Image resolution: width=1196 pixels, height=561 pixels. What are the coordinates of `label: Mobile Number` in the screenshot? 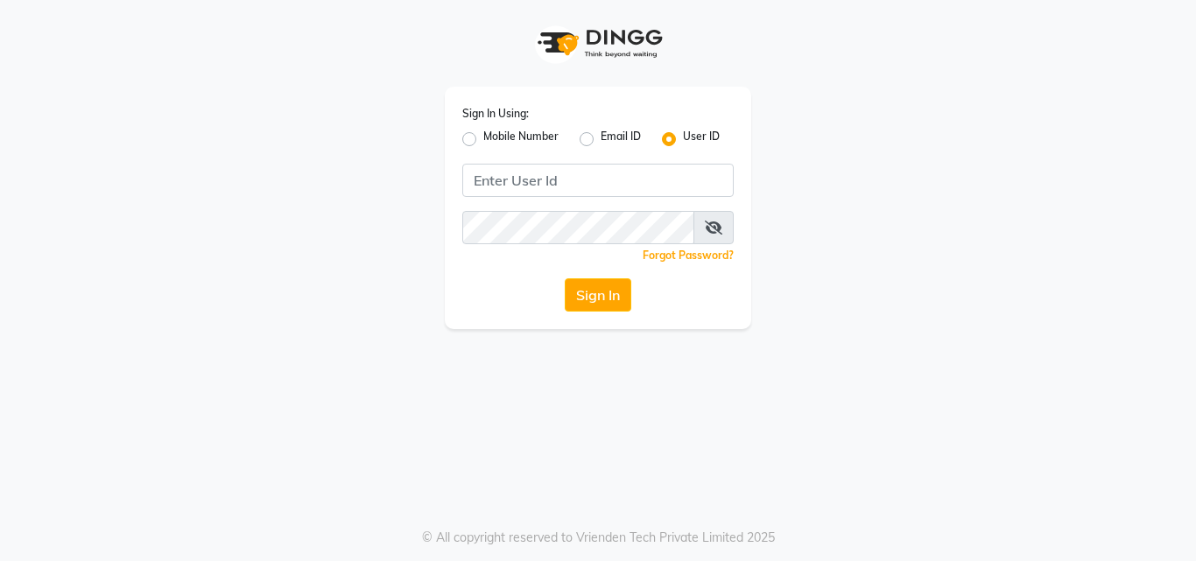 It's located at (521, 139).